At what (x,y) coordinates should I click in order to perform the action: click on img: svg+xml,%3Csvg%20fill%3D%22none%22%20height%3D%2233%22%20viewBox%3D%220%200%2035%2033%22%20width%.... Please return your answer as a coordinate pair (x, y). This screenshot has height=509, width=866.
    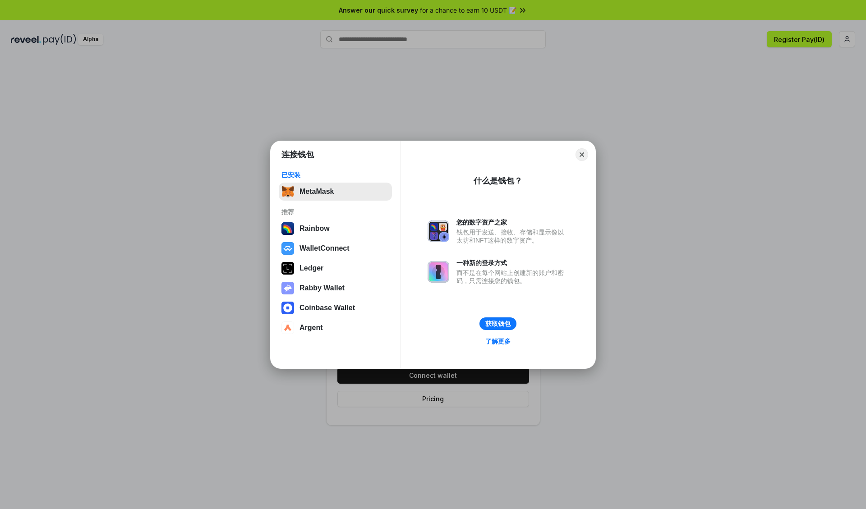
    Looking at the image, I should click on (288, 192).